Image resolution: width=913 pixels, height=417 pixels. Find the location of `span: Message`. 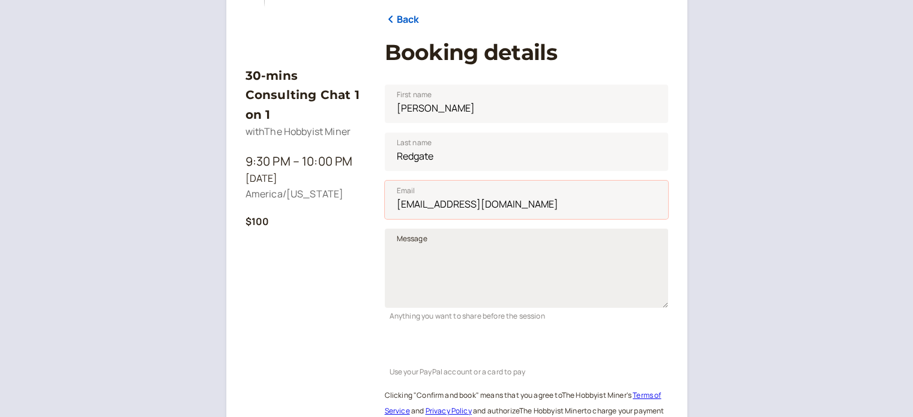

span: Message is located at coordinates (412, 239).